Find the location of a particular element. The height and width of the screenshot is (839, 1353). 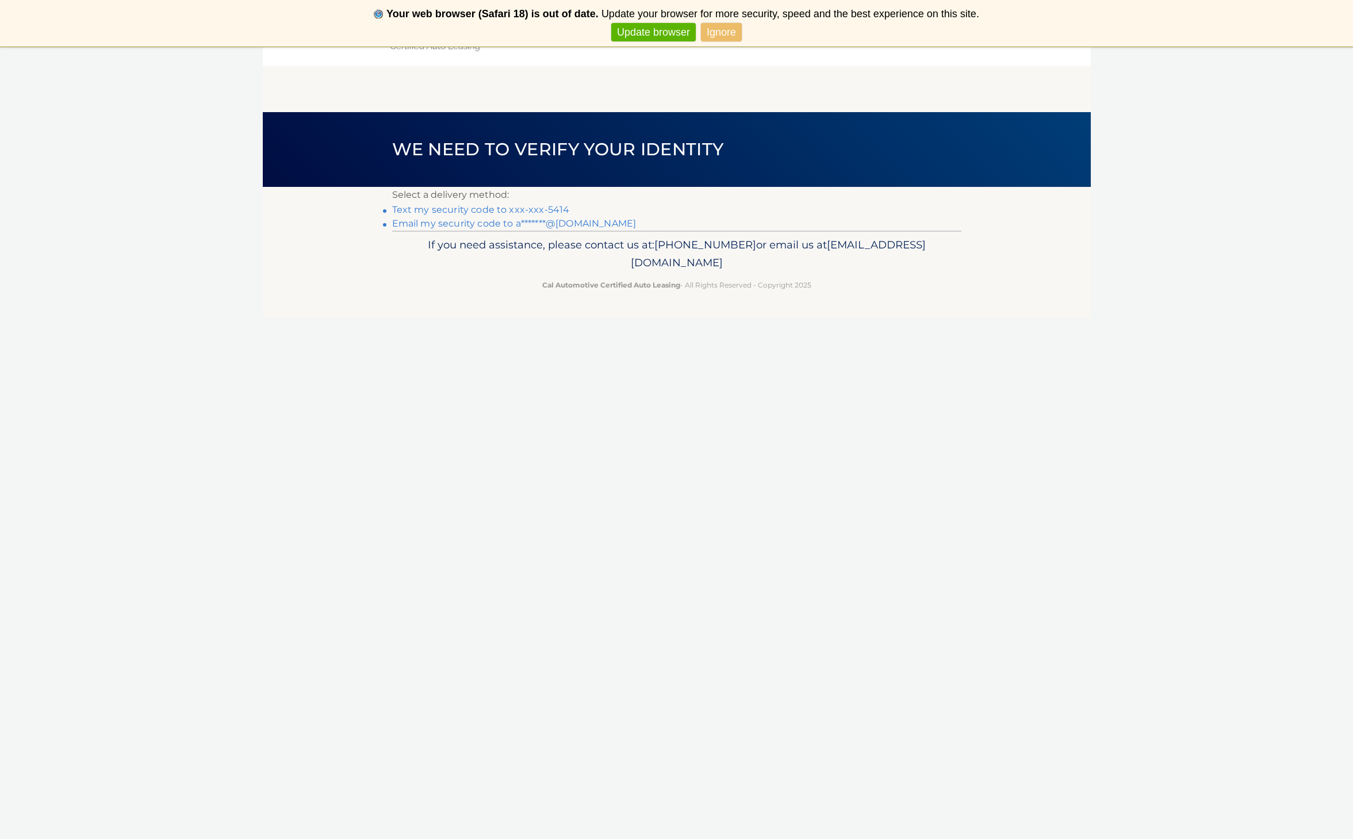

a: Ignore is located at coordinates (721, 32).